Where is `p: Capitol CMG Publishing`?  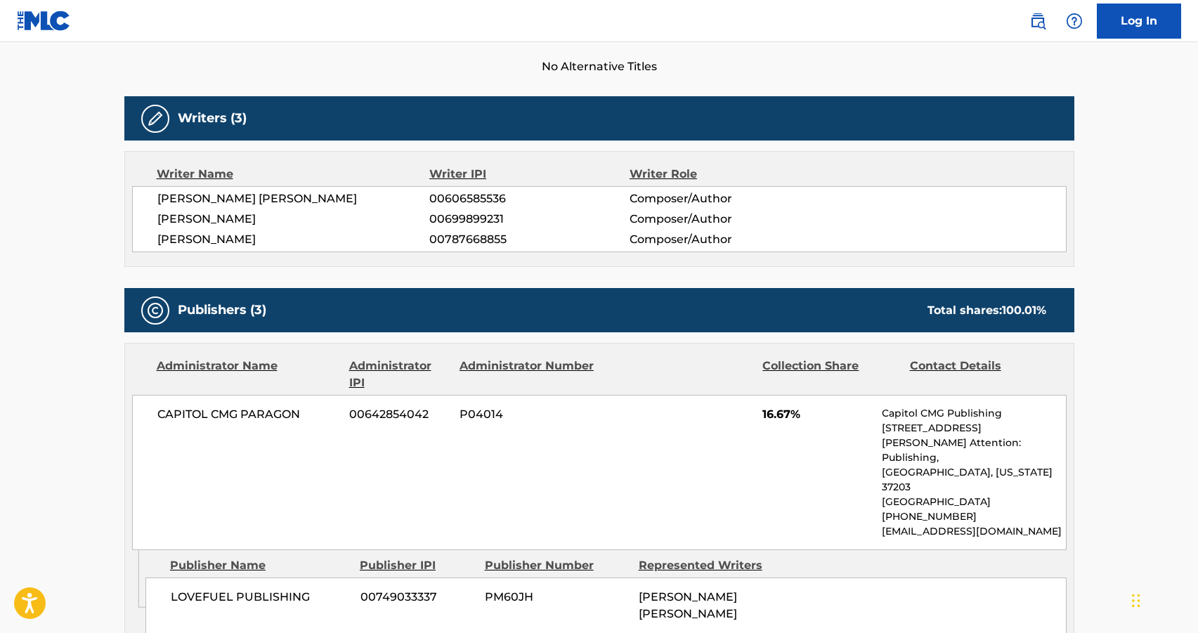
p: Capitol CMG Publishing is located at coordinates (973, 413).